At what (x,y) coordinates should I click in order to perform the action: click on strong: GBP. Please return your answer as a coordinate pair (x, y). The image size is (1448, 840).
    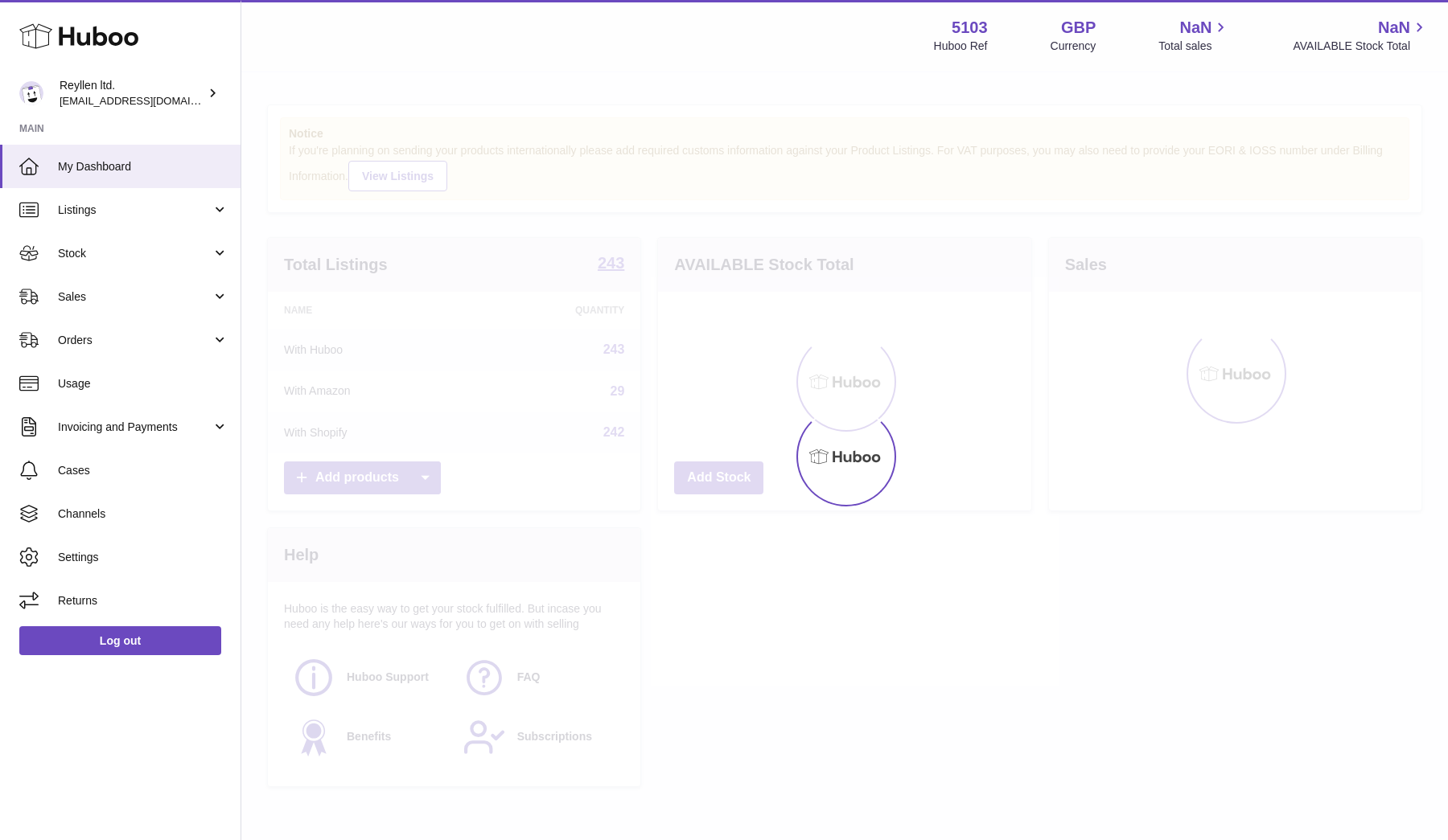
    Looking at the image, I should click on (1078, 28).